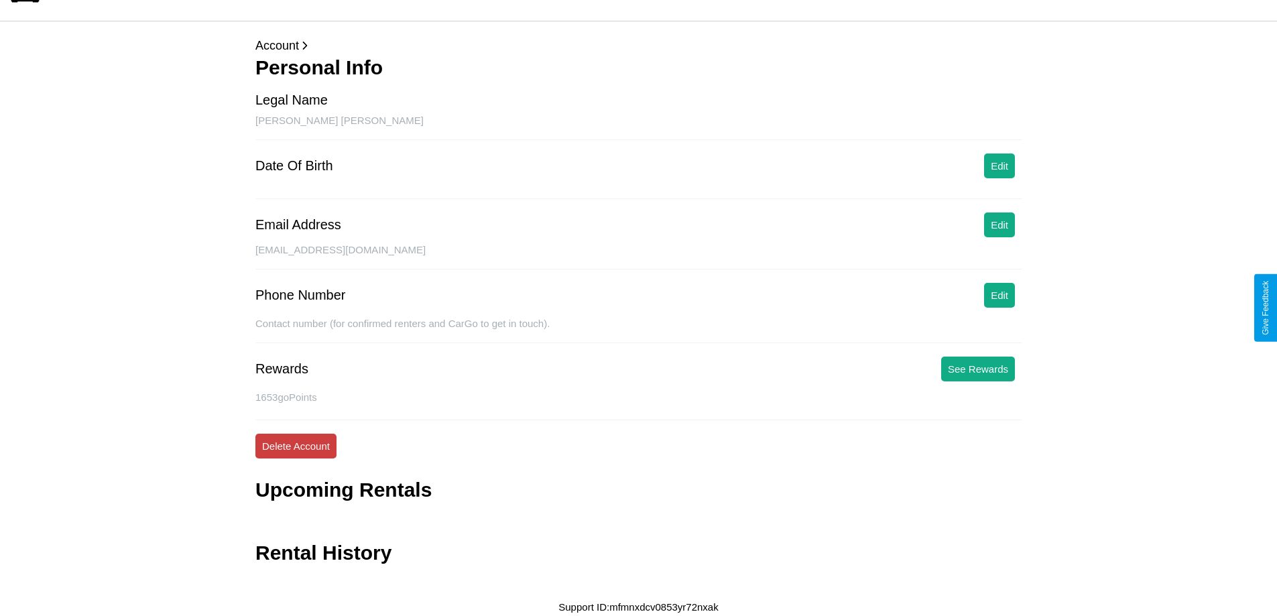  What do you see at coordinates (294, 166) in the screenshot?
I see `div: Date Of Birth` at bounding box center [294, 166].